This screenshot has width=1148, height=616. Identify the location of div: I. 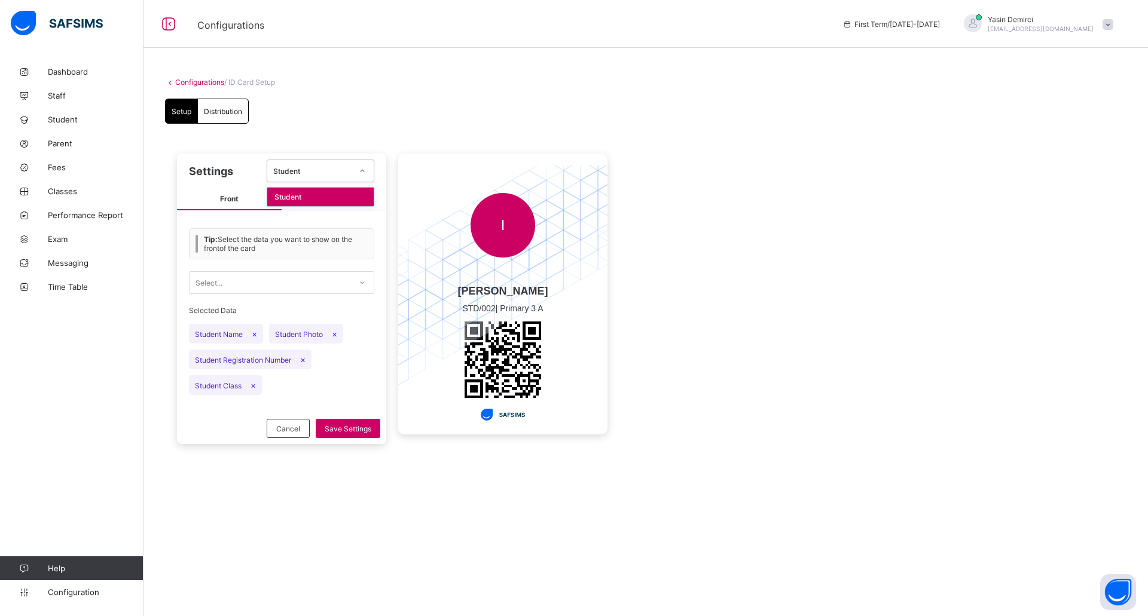
(503, 225).